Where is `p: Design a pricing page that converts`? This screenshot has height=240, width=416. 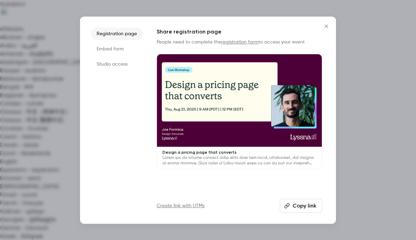
p: Design a pricing page that converts is located at coordinates (240, 152).